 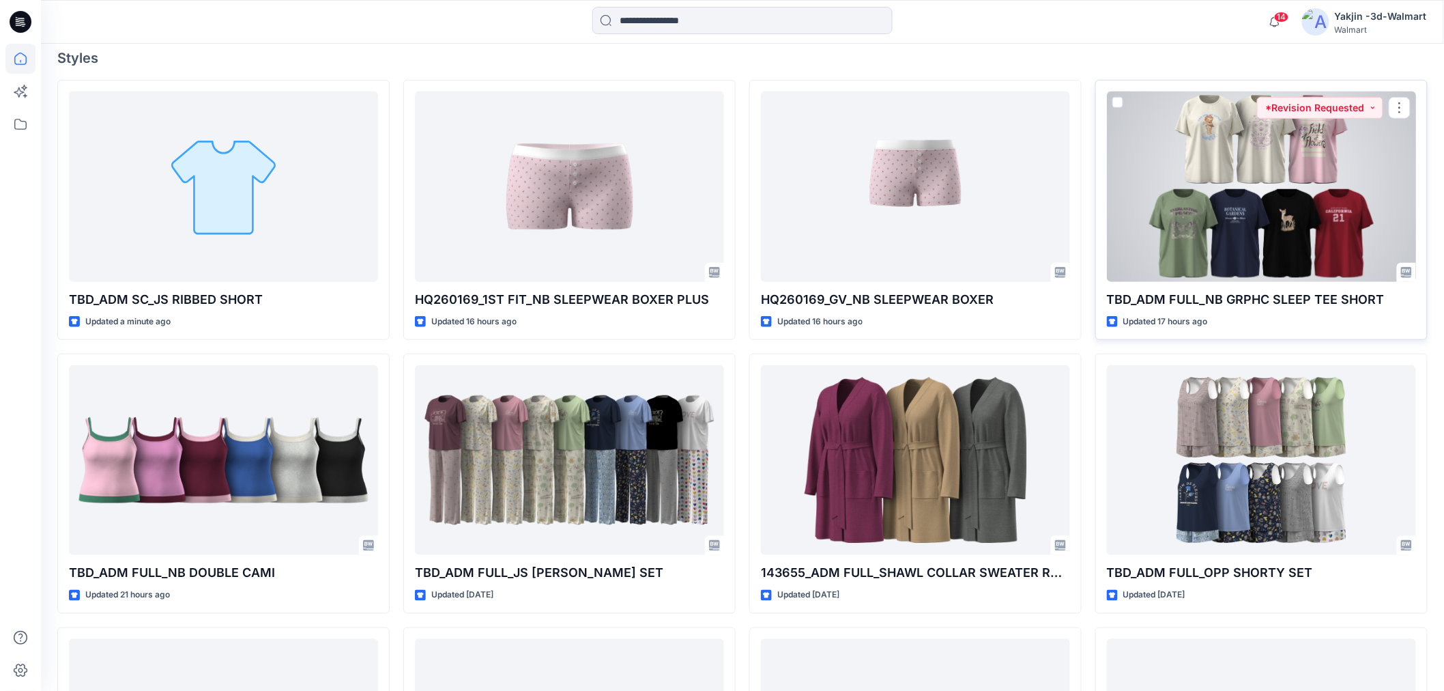 What do you see at coordinates (1381, 29) in the screenshot?
I see `div: Walmart` at bounding box center [1381, 29].